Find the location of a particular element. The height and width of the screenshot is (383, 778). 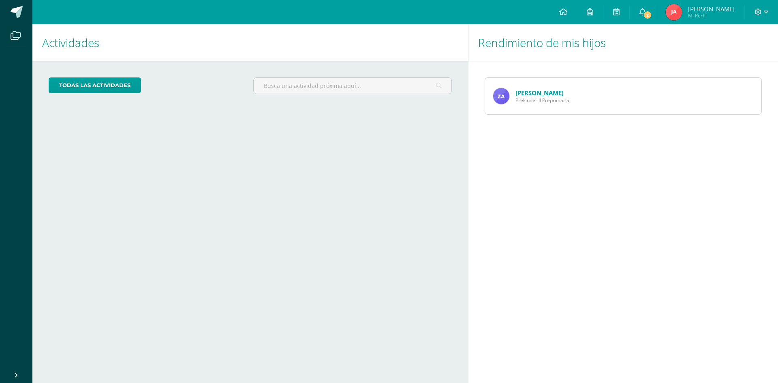

h1: Actividades is located at coordinates (250, 43).